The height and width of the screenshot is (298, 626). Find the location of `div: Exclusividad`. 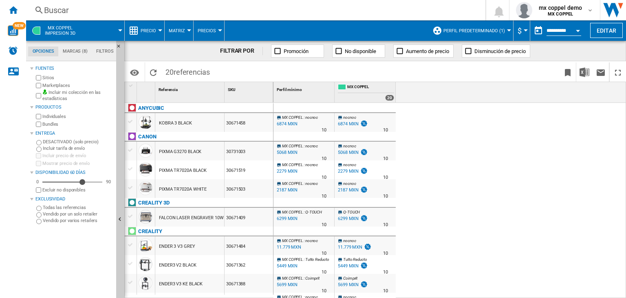

div: Exclusividad is located at coordinates (74, 199).